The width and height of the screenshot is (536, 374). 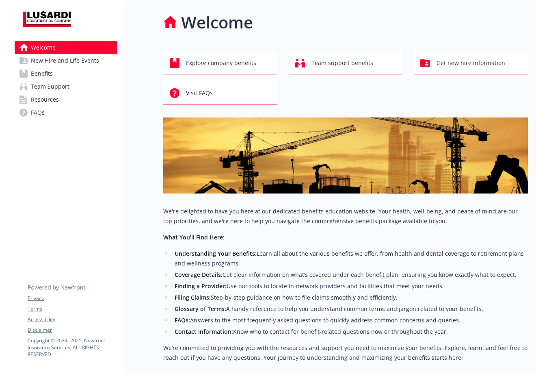 What do you see at coordinates (72, 319) in the screenshot?
I see `a: Accessibility` at bounding box center [72, 319].